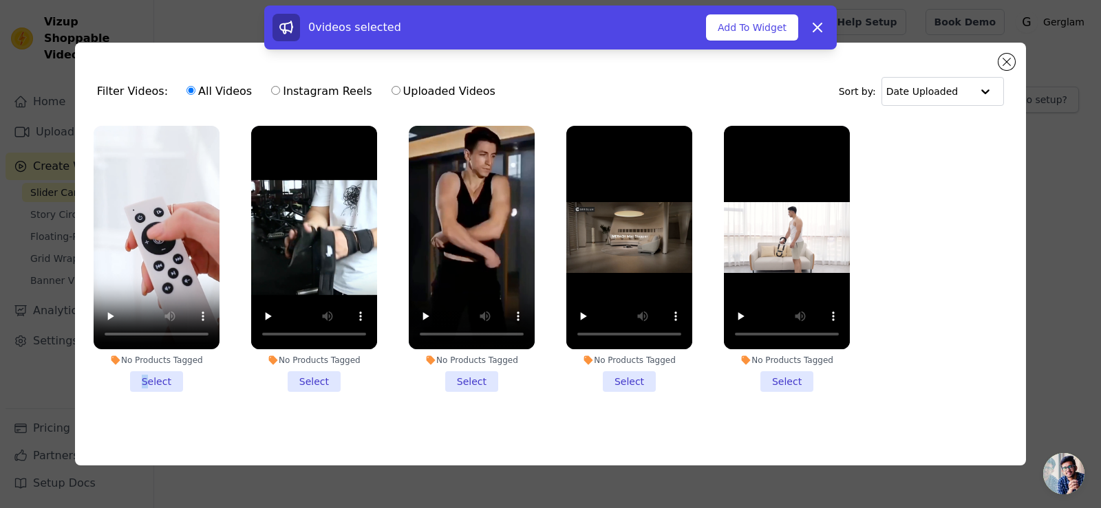 The width and height of the screenshot is (1101, 508). I want to click on label: Instagram Reels, so click(321, 92).